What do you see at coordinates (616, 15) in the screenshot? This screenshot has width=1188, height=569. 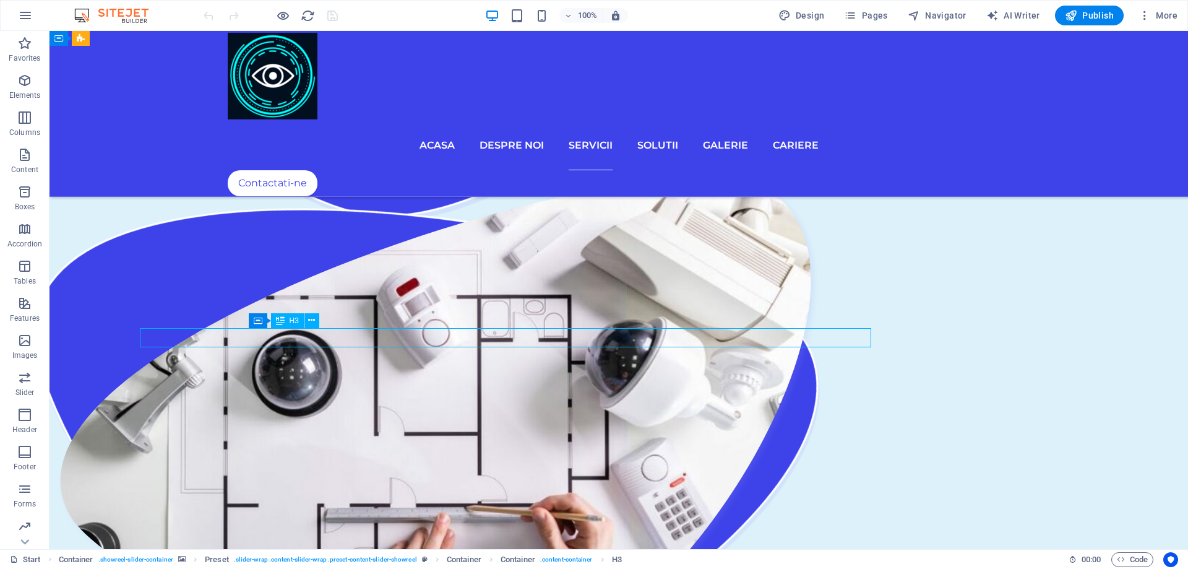 I see `i: On resize automatically adjust zoom level to fit chosen device.` at bounding box center [616, 15].